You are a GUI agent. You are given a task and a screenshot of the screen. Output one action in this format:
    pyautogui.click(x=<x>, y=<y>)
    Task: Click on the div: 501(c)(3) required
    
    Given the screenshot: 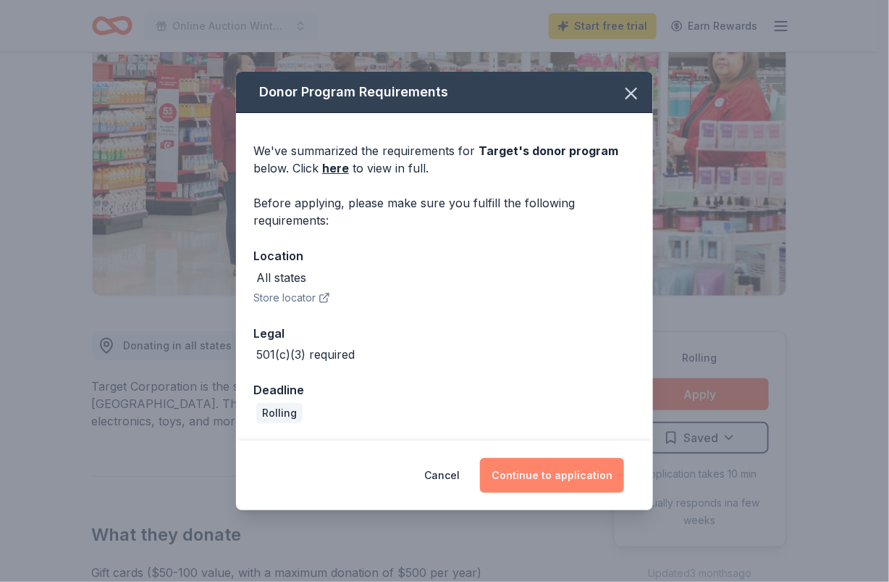 What is the action you would take?
    pyautogui.click(x=306, y=354)
    